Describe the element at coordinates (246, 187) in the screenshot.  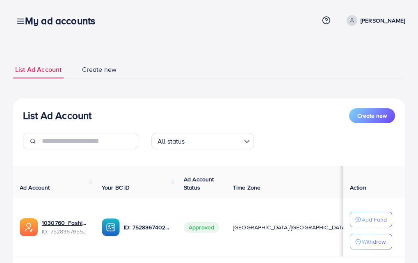
I see `span: Time Zone` at that location.